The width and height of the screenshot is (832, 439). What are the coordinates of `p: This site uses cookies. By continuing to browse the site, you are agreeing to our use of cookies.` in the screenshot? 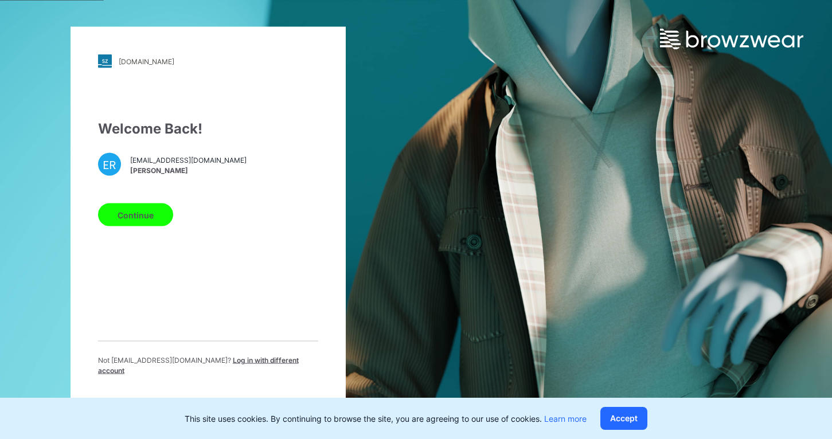 It's located at (385, 419).